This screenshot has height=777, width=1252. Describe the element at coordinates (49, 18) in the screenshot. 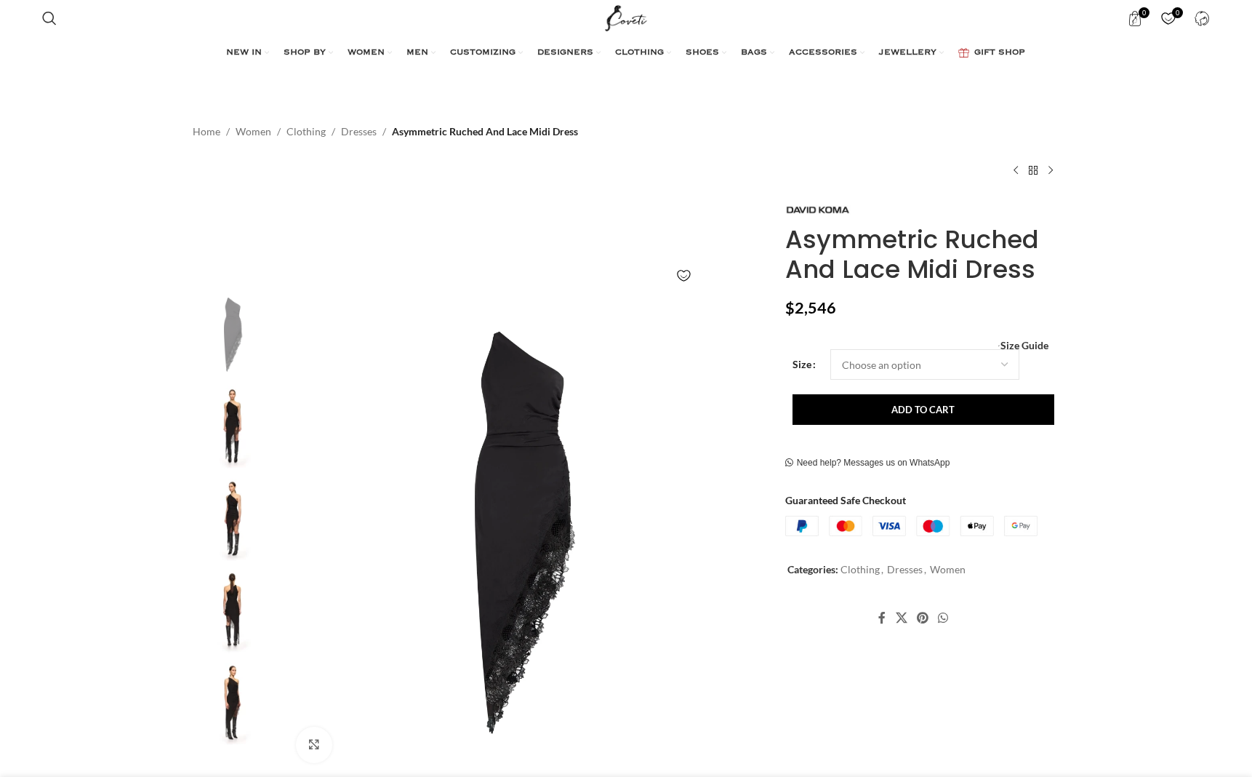

I see `div: Search` at that location.